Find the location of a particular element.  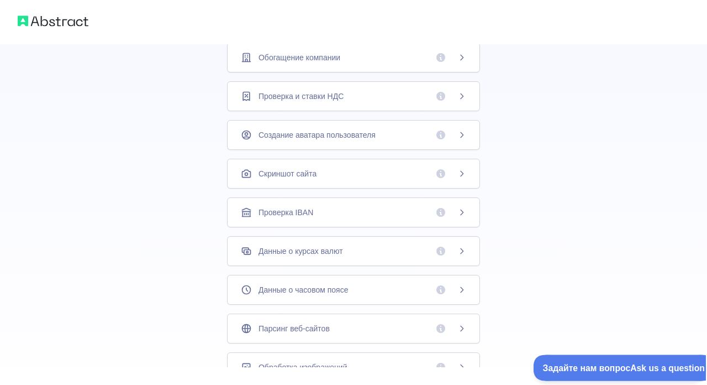

font: Обогащение компании is located at coordinates (300, 57).